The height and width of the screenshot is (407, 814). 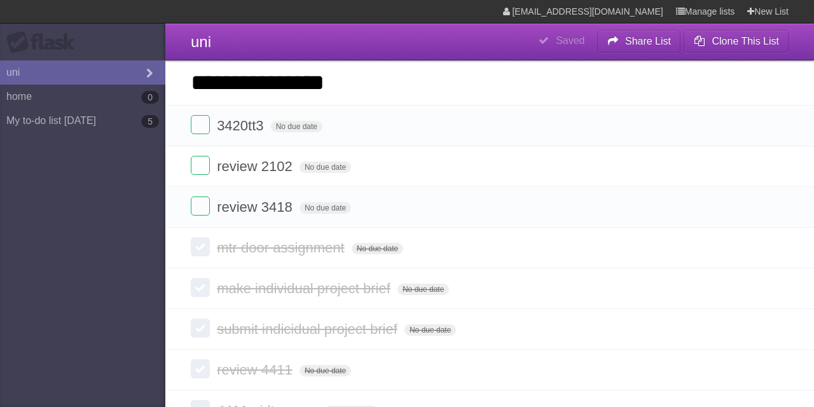 What do you see at coordinates (305, 288) in the screenshot?
I see `span: make individual project brief` at bounding box center [305, 288].